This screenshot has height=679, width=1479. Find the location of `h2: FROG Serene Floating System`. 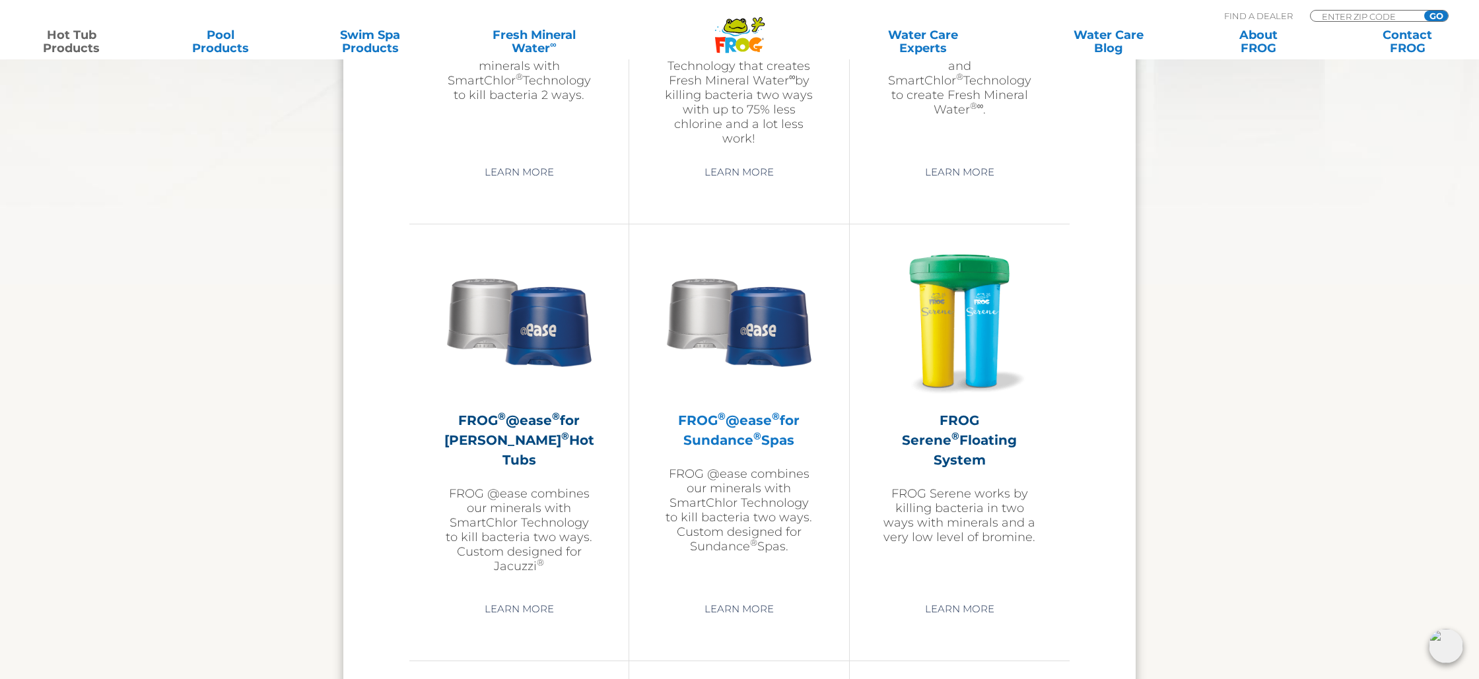

h2: FROG Serene Floating System is located at coordinates (959, 440).